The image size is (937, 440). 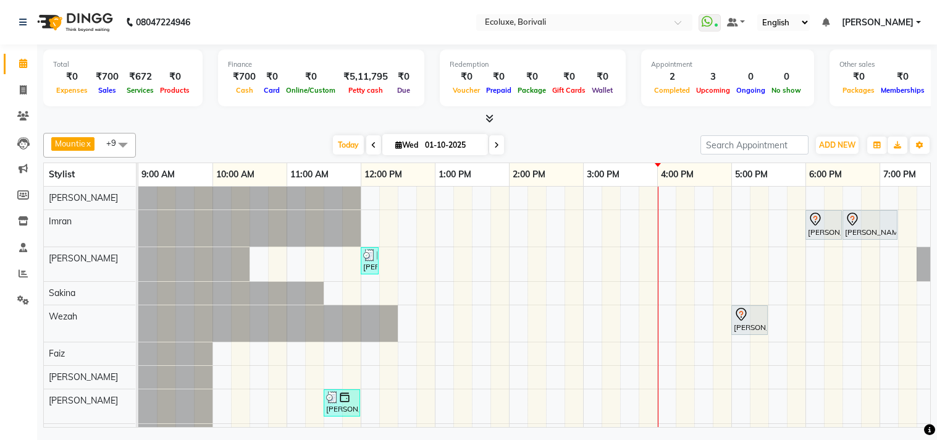 I want to click on span: Due, so click(x=403, y=90).